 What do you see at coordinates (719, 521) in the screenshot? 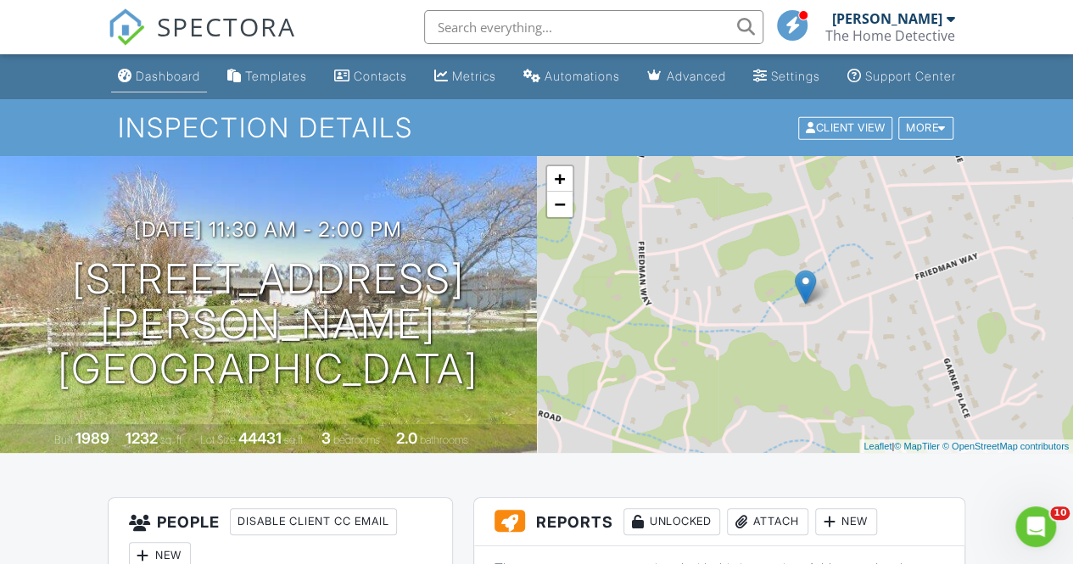
I see `h3: Reports` at bounding box center [719, 521].